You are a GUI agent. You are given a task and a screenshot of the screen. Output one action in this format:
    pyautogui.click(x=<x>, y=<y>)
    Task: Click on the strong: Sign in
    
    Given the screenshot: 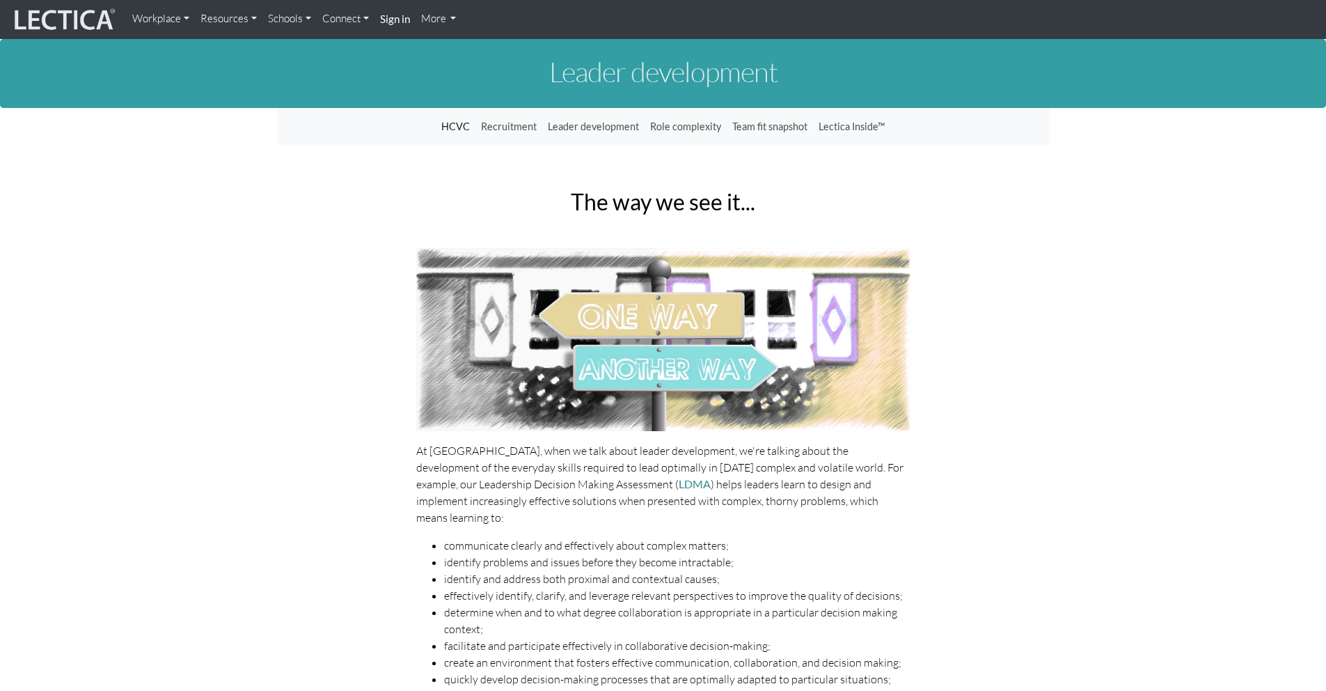 What is the action you would take?
    pyautogui.click(x=395, y=19)
    